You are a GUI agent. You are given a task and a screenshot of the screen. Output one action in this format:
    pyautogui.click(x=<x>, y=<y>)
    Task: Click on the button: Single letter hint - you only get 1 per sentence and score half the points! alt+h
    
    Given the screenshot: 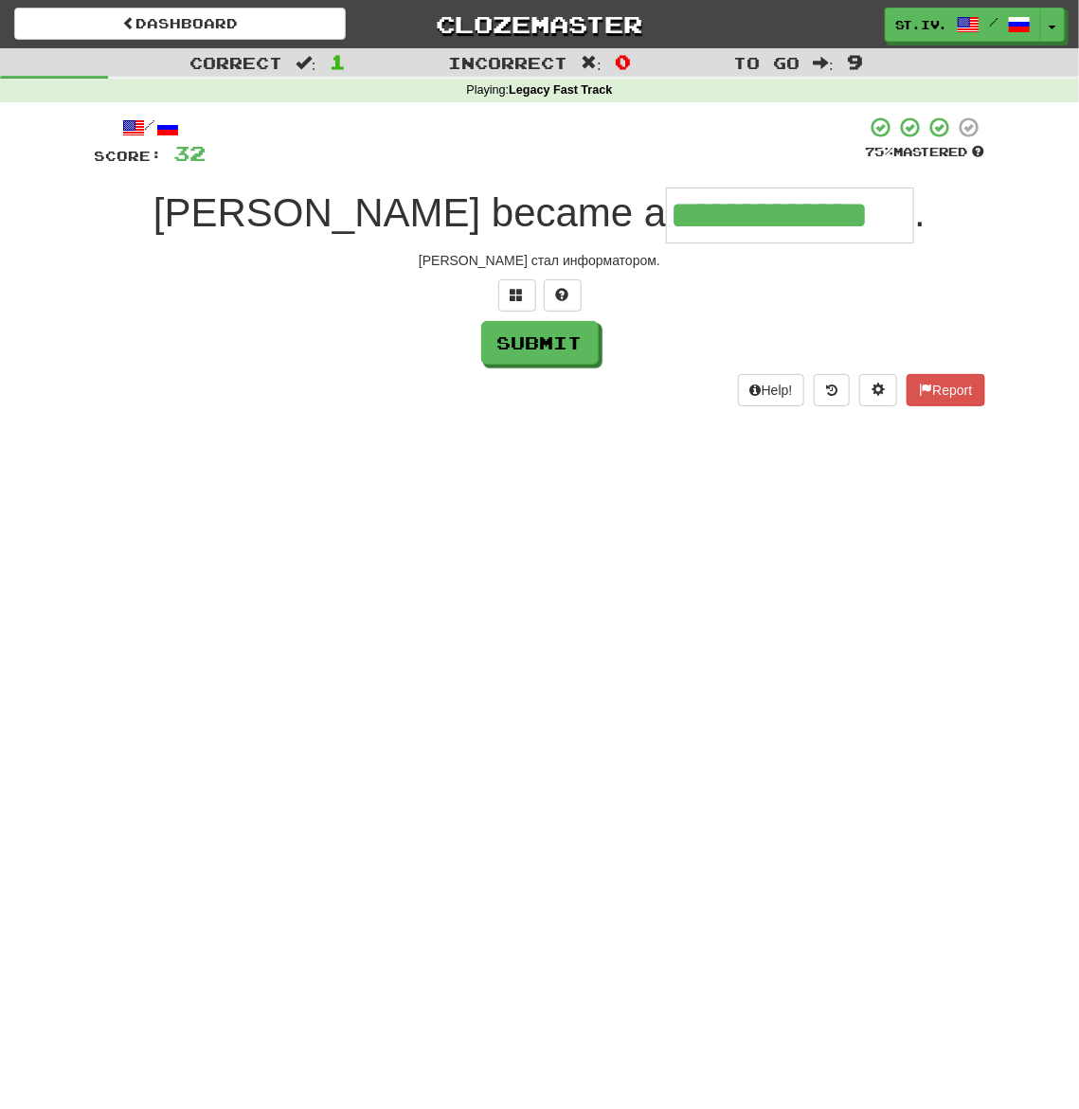 What is the action you would take?
    pyautogui.click(x=563, y=295)
    